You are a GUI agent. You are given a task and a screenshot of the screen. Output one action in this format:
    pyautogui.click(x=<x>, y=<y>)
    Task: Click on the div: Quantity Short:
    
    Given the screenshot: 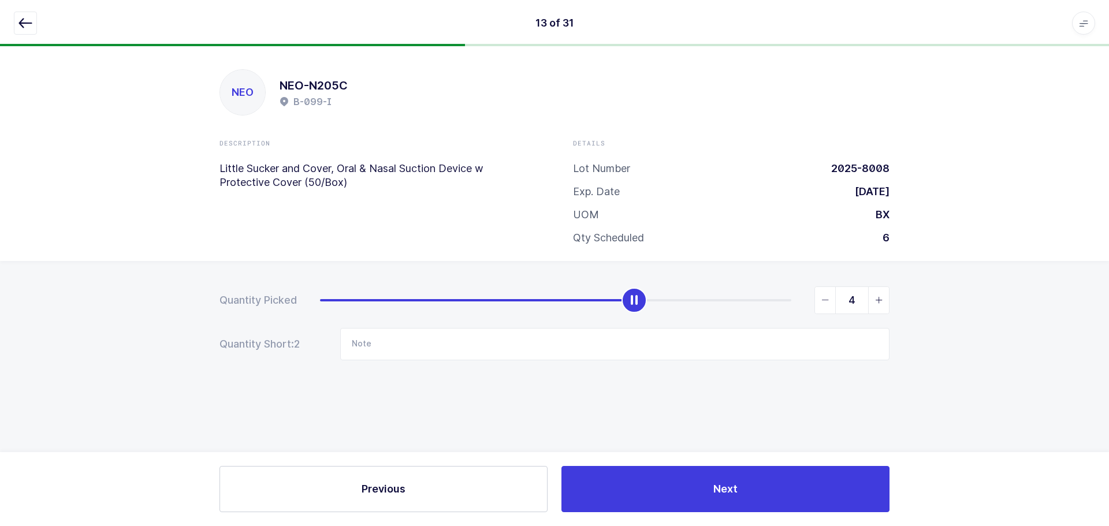 What is the action you would take?
    pyautogui.click(x=268, y=344)
    